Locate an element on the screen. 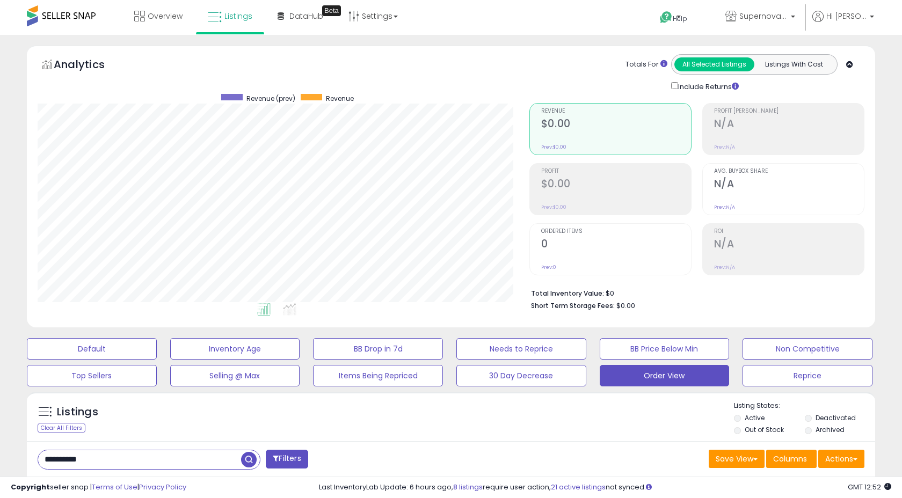 This screenshot has height=498, width=902. button: Listings With Cost is located at coordinates (794, 64).